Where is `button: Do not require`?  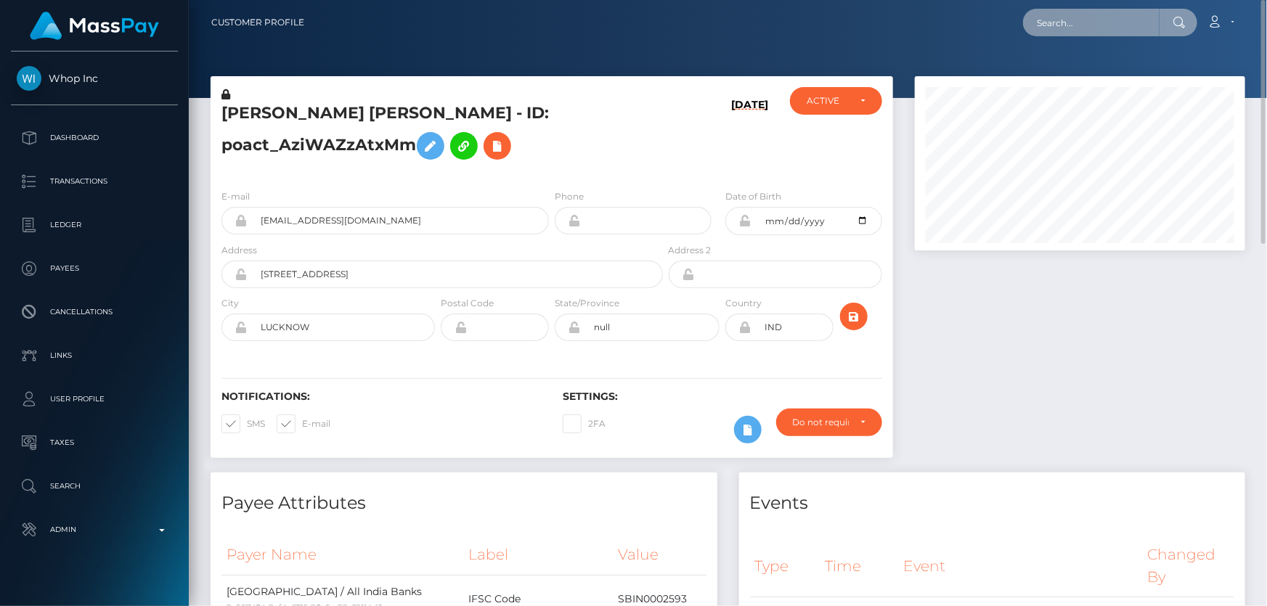
button: Do not require is located at coordinates (829, 422).